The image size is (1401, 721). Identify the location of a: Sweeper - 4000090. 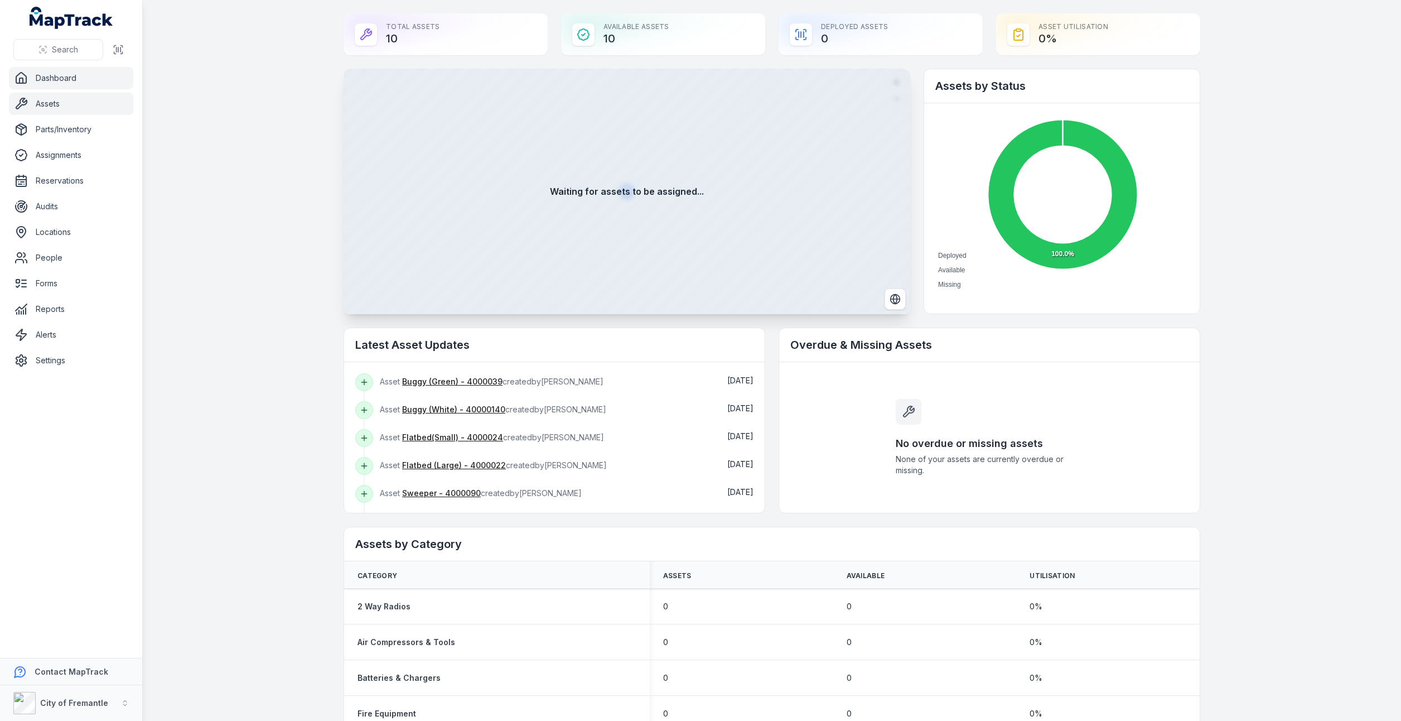
(441, 493).